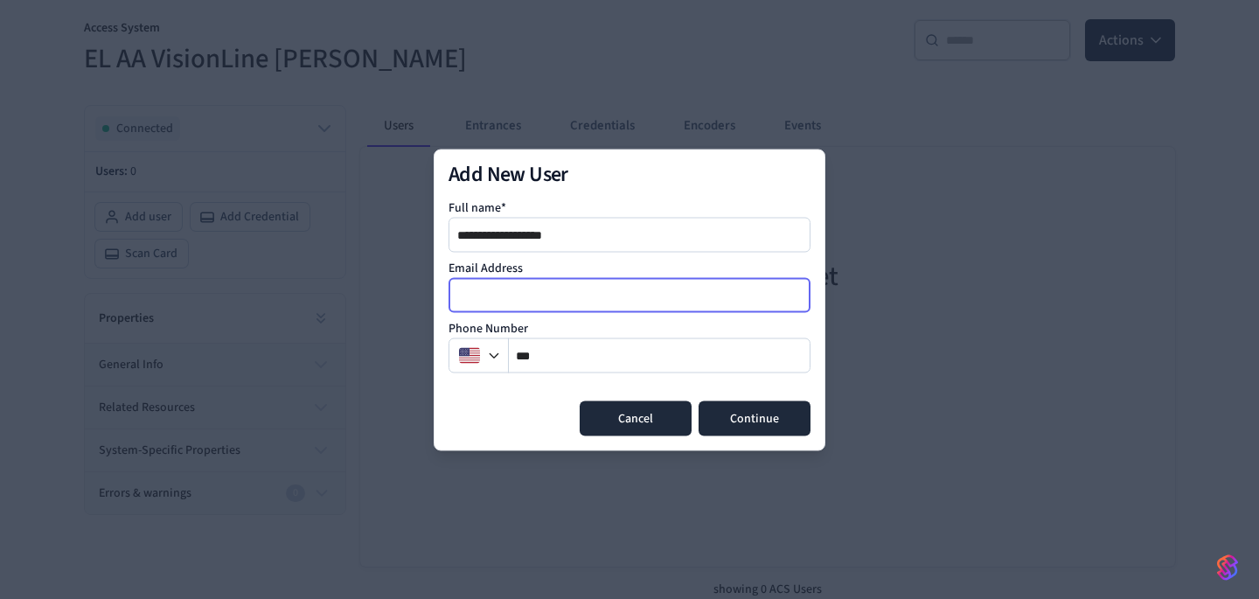  Describe the element at coordinates (755, 418) in the screenshot. I see `button: Continue` at that location.